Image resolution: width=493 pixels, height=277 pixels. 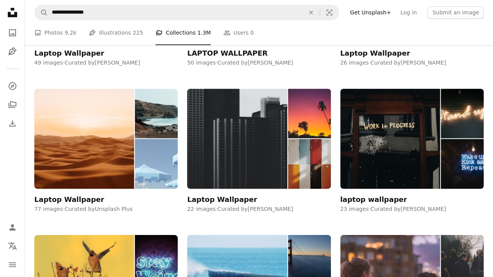 What do you see at coordinates (412, 146) in the screenshot?
I see `a: laptop wallpaper` at bounding box center [412, 146].